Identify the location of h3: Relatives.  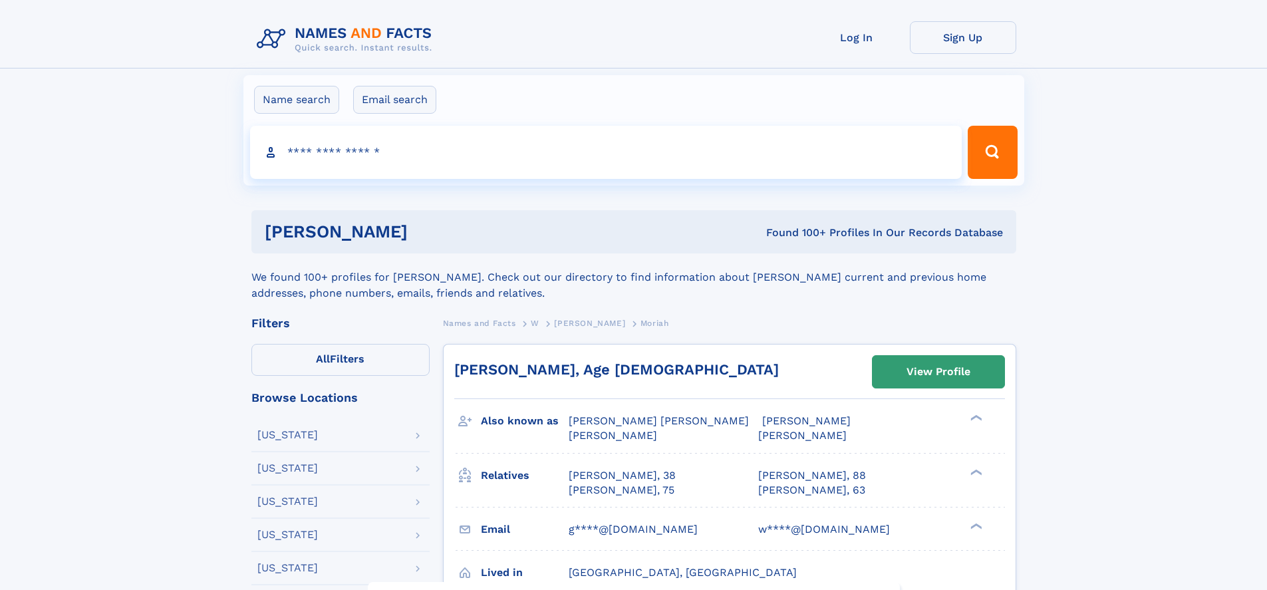
(525, 475).